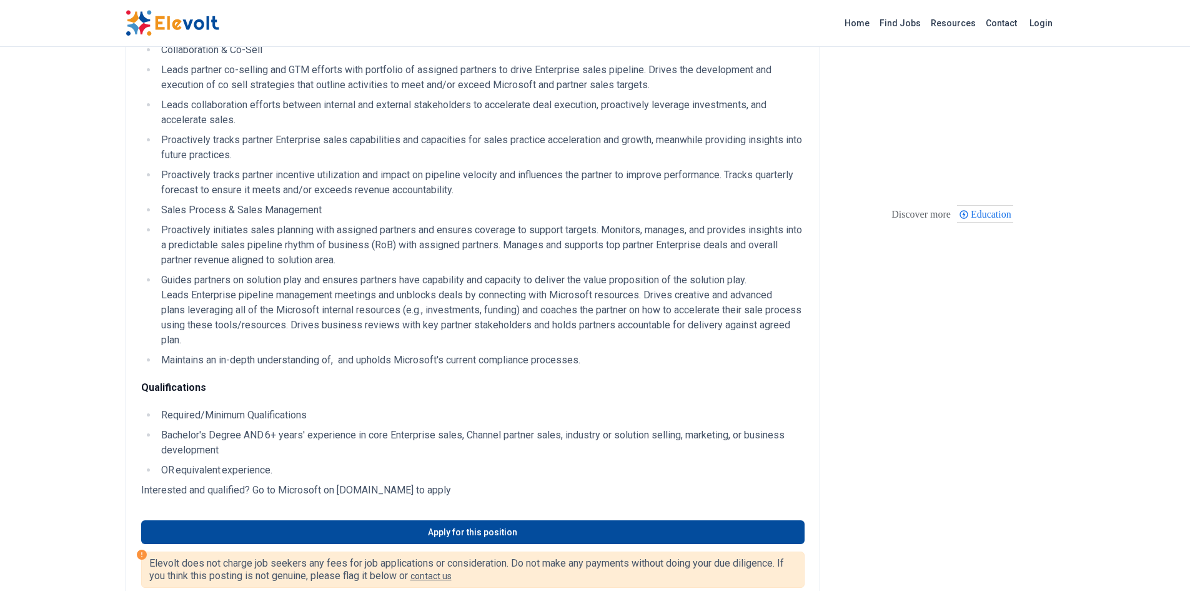 This screenshot has height=591, width=1190. I want to click on p: Elevolt does not charge job seekers any fees for job applications or consideration. Do not make a..., so click(473, 569).